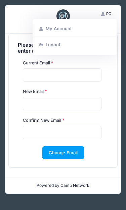 Image resolution: width=126 pixels, height=210 pixels. I want to click on h3: Change Email, so click(63, 26).